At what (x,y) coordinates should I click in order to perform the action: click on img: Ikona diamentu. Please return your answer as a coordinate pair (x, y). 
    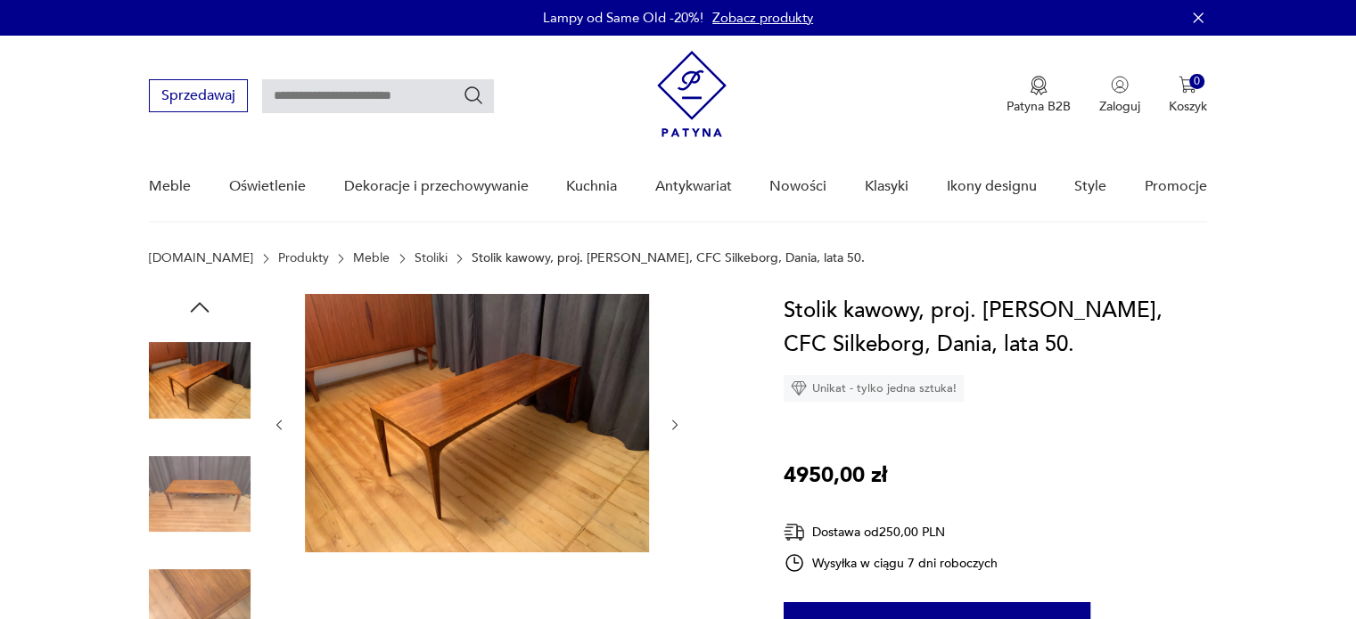
    Looking at the image, I should click on (799, 389).